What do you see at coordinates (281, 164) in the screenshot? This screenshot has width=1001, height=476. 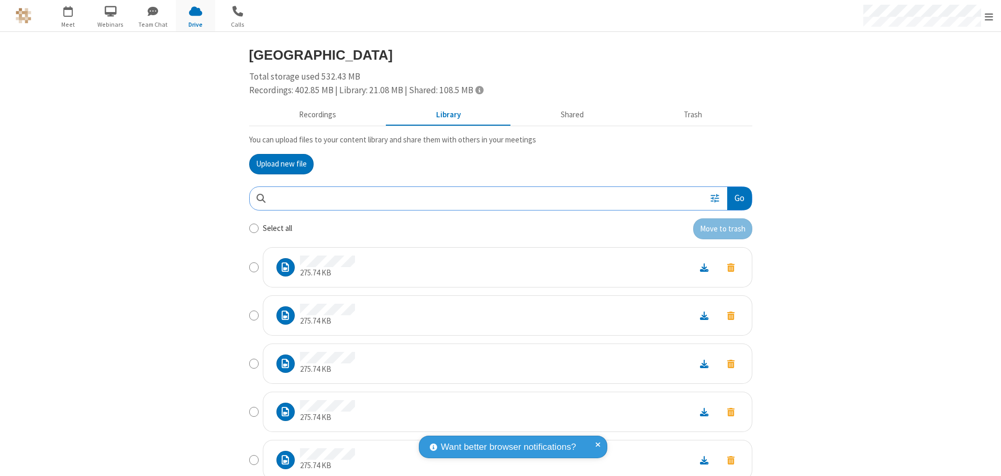 I see `button: Upload new file` at bounding box center [281, 164].